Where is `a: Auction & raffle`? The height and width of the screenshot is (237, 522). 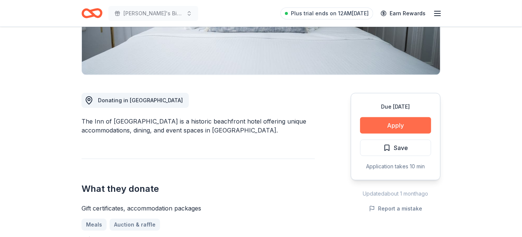
a: Auction & raffle is located at coordinates (135, 225).